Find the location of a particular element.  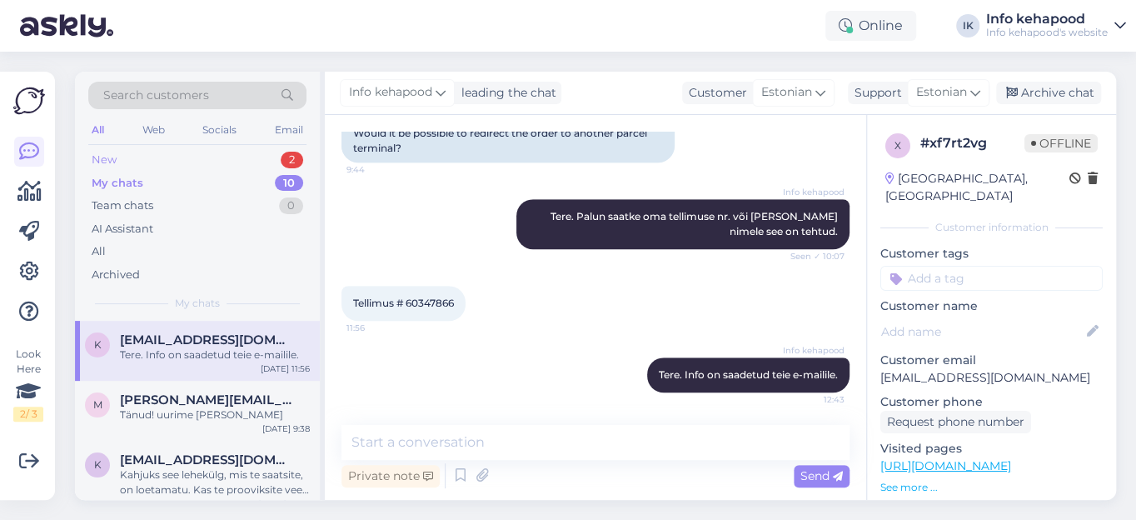

div: Private note is located at coordinates (391, 476).